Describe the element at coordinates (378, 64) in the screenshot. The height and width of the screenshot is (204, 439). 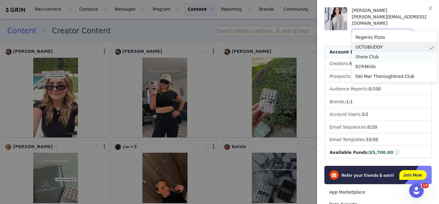
I see `li: Creators:` at that location.